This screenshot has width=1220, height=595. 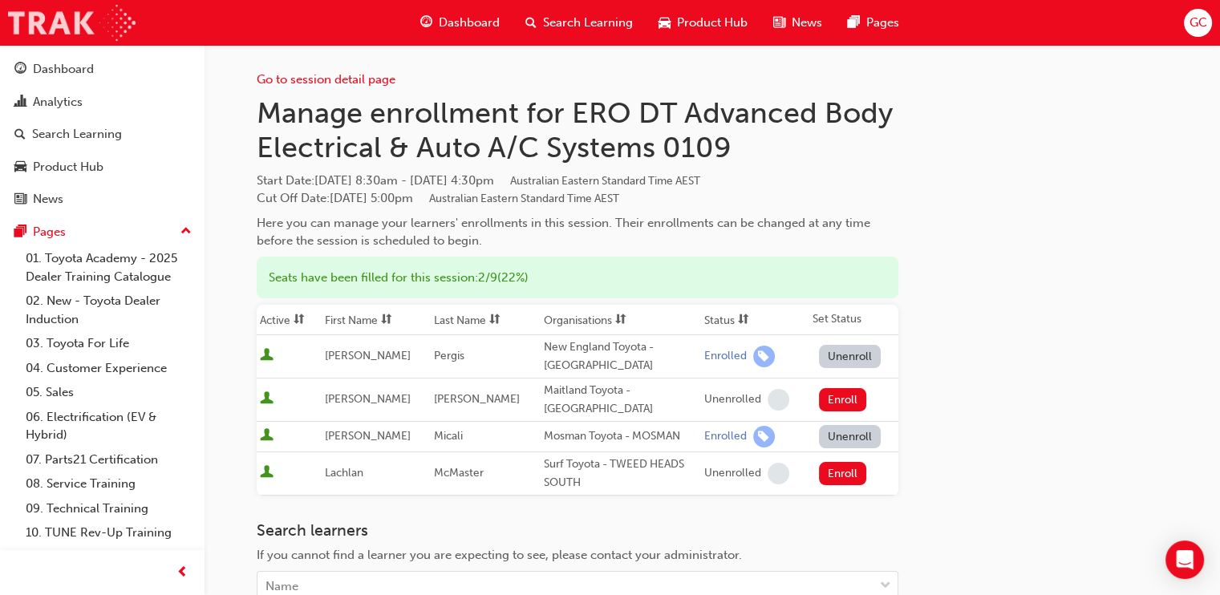 I want to click on h3: Search learners, so click(x=577, y=530).